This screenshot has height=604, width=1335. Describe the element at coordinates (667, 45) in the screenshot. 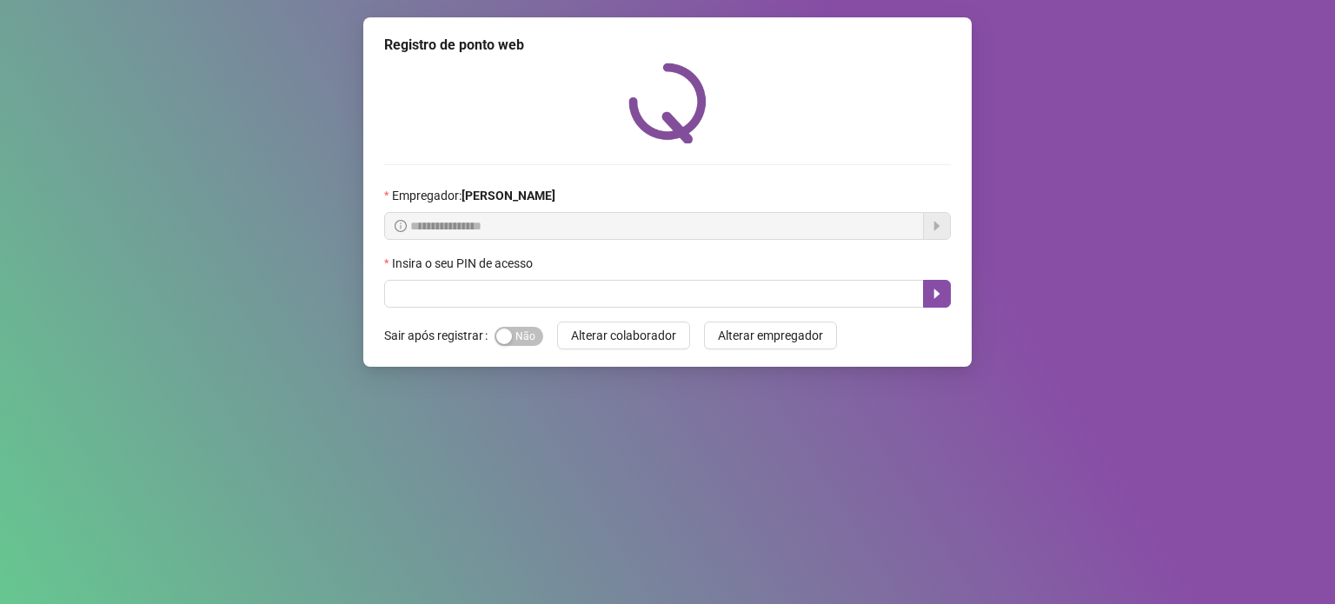

I see `div: Registro de ponto web` at that location.